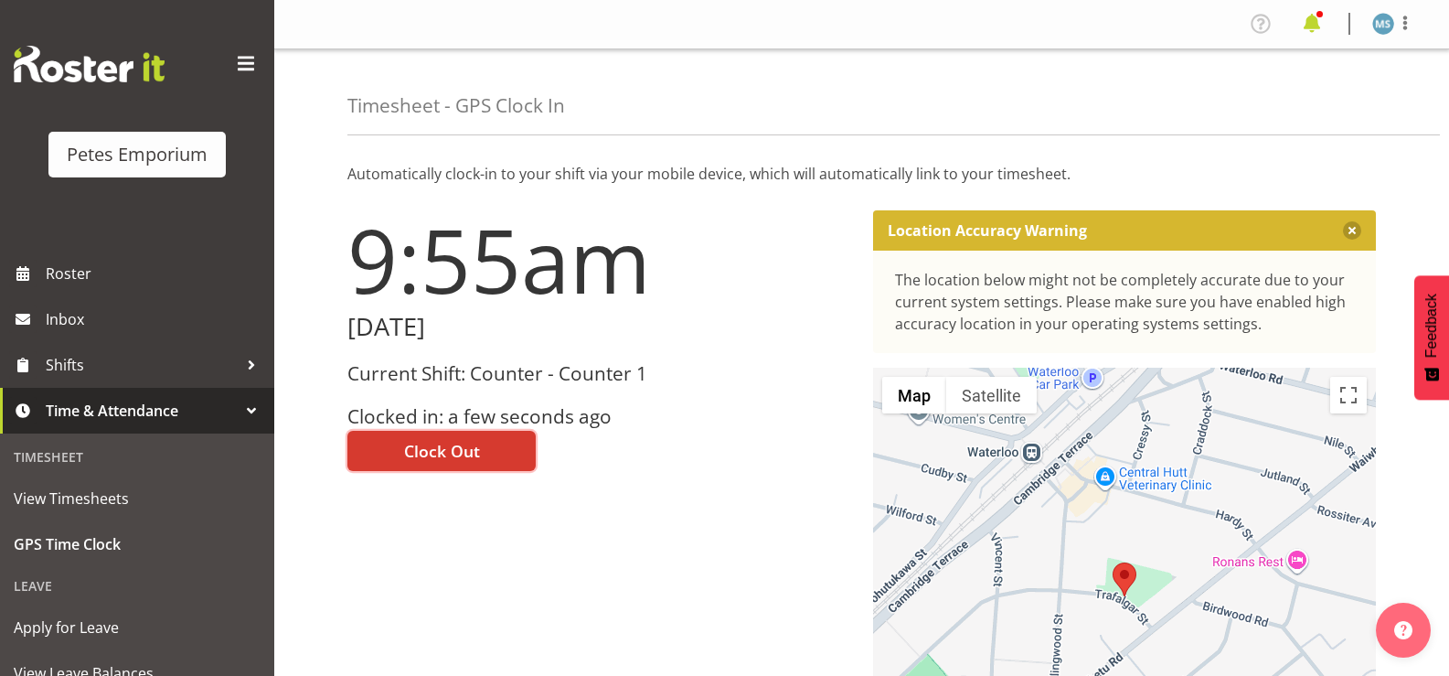 This screenshot has height=676, width=1449. Describe the element at coordinates (137, 627) in the screenshot. I see `a: Apply for Leave` at that location.